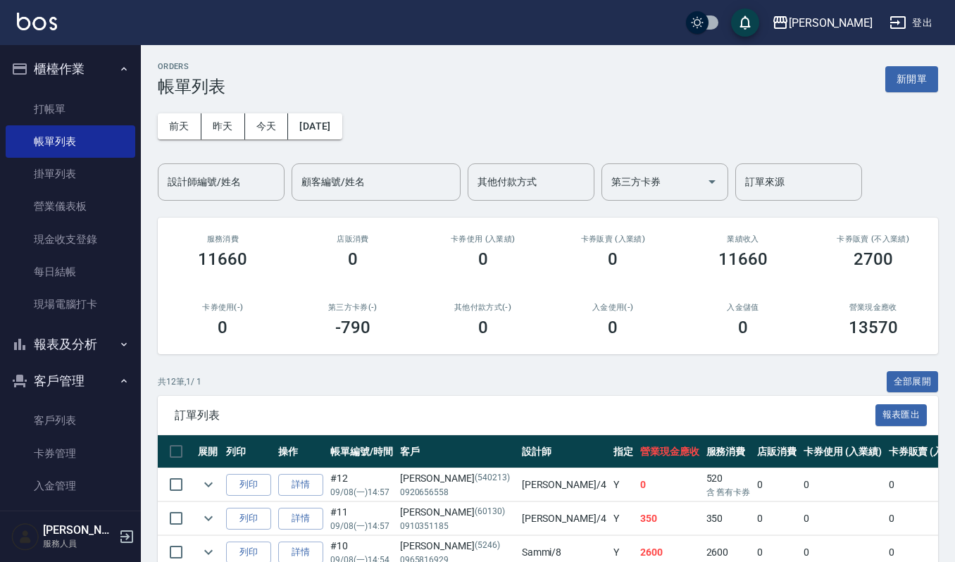  I want to click on th: 帳單編號/時間, so click(361, 452).